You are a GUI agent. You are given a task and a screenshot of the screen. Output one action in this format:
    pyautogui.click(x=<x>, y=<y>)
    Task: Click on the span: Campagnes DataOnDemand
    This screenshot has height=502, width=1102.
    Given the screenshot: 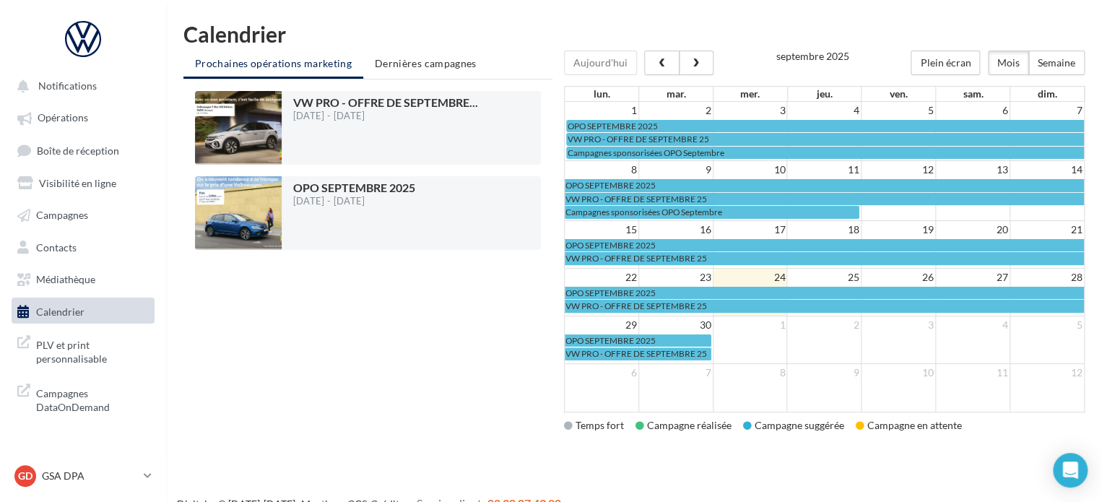 What is the action you would take?
    pyautogui.click(x=92, y=399)
    